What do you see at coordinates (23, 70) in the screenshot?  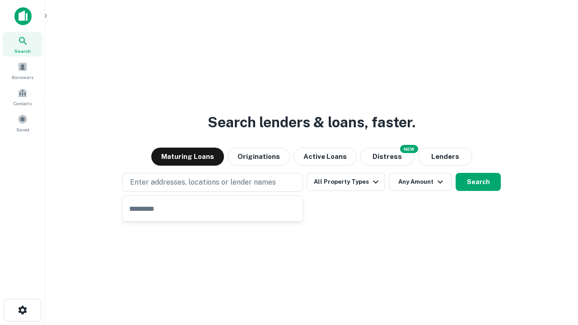 I see `a: Borrowers` at bounding box center [23, 70].